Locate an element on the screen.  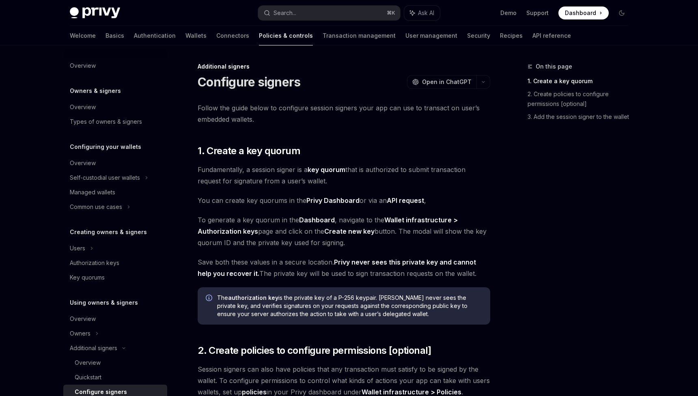
button: Toggle dark mode is located at coordinates (622, 13).